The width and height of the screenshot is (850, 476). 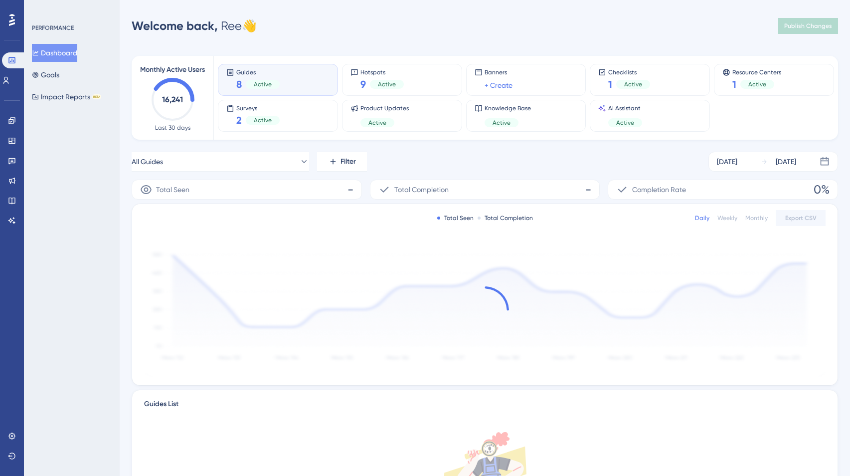 What do you see at coordinates (54, 53) in the screenshot?
I see `button: Dashboard` at bounding box center [54, 53].